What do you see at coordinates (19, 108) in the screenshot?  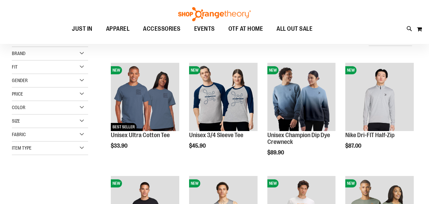 I see `span: Color` at bounding box center [19, 108].